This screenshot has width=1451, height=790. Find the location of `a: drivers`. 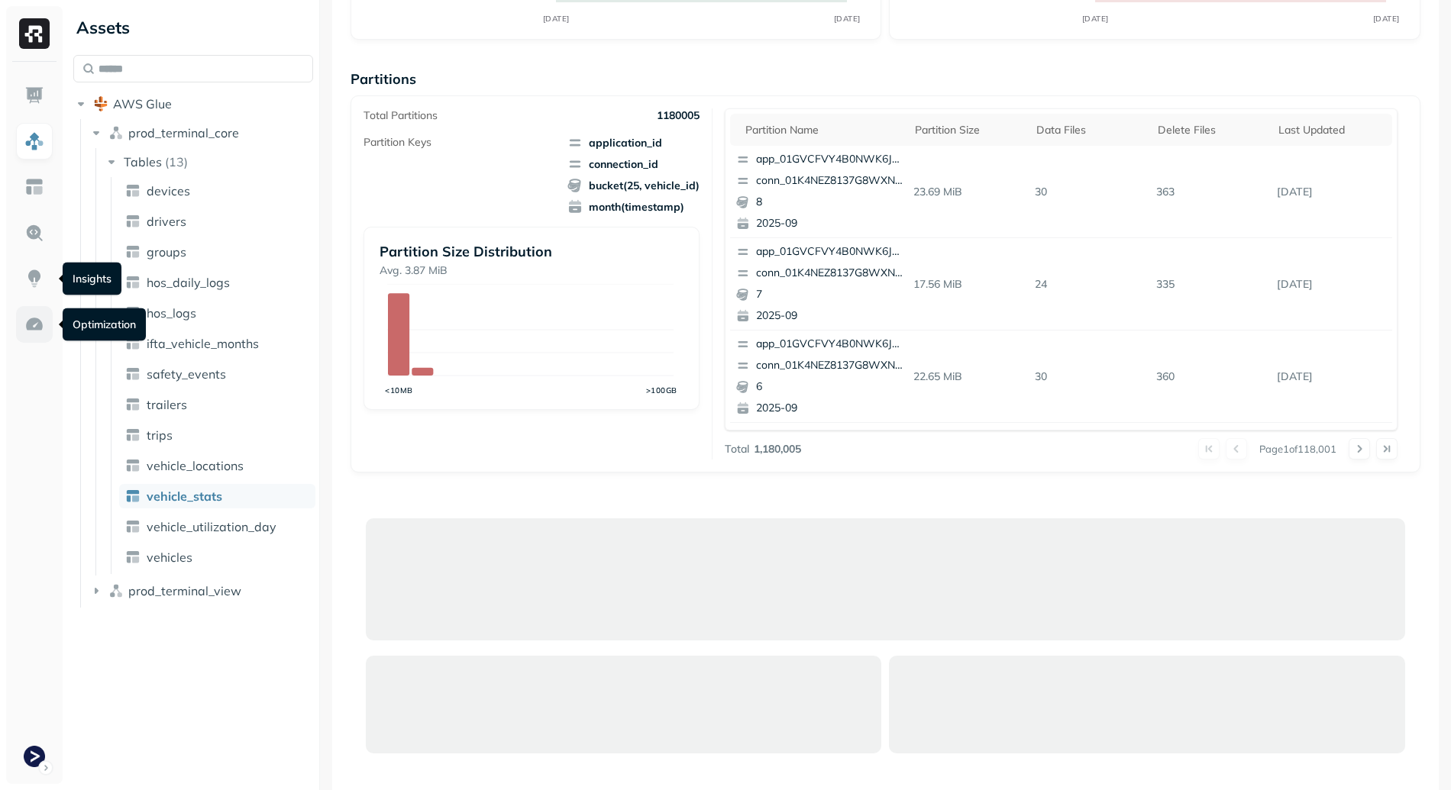

a: drivers is located at coordinates (217, 221).